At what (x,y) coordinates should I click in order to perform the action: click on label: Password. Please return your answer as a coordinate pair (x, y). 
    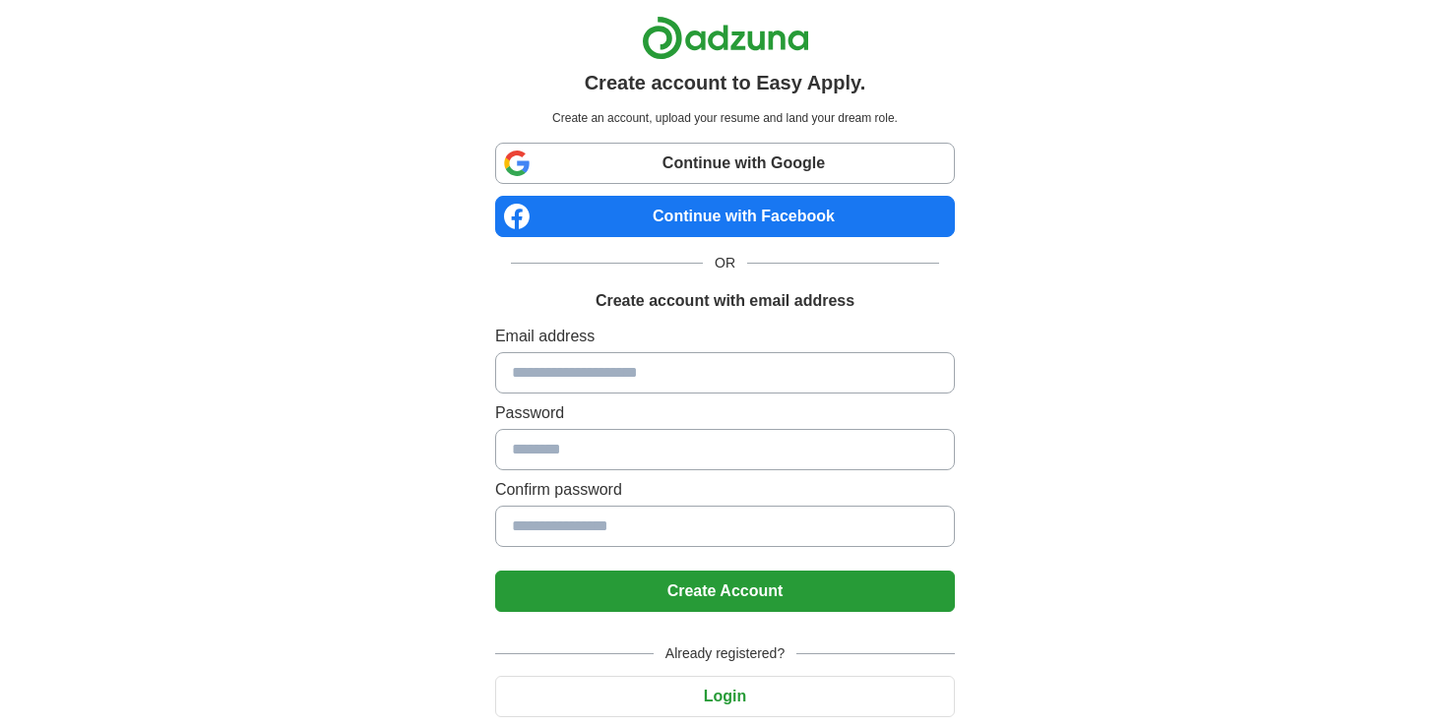
    Looking at the image, I should click on (724, 413).